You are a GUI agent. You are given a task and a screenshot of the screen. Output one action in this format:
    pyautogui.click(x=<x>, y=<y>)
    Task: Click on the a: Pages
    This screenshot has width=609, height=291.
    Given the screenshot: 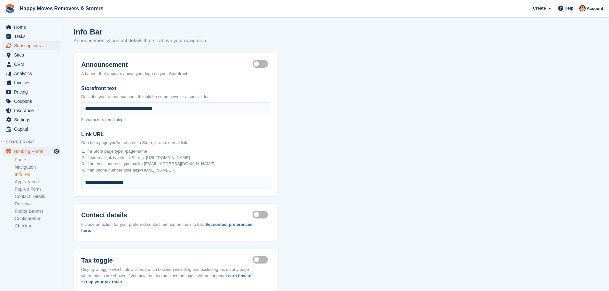 What is the action you would take?
    pyautogui.click(x=37, y=160)
    